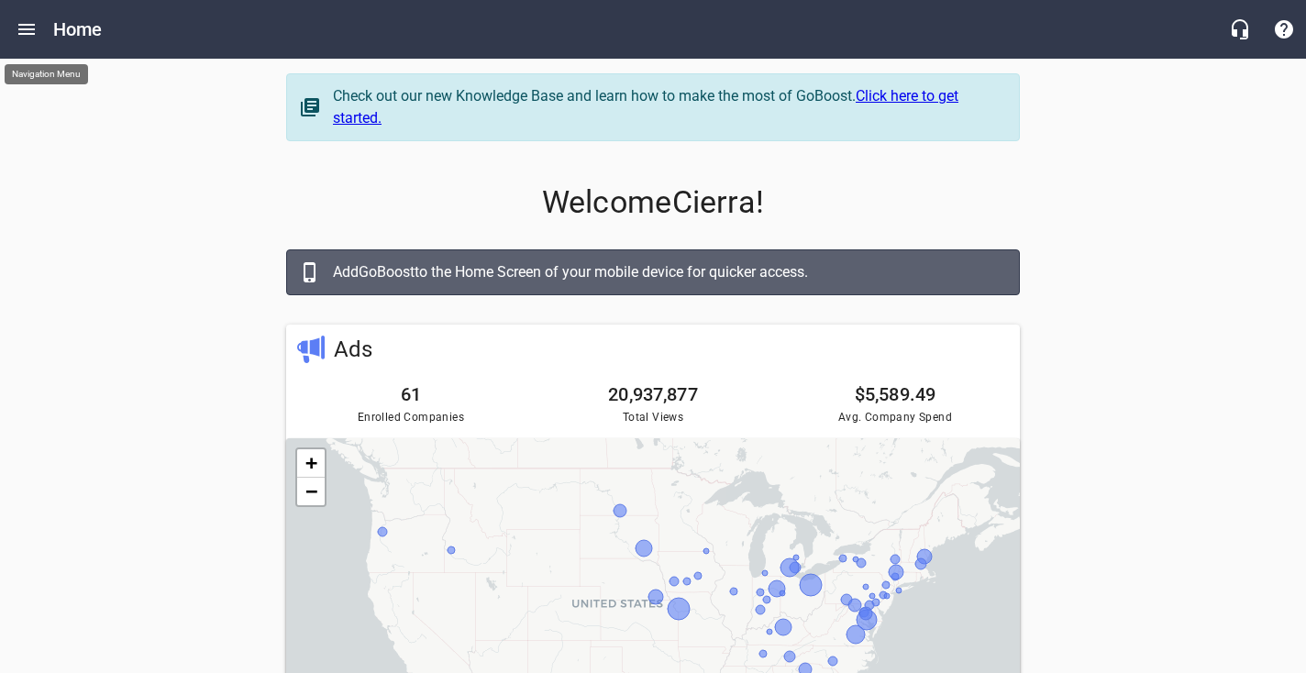 This screenshot has width=1306, height=673. I want to click on h6: $5,589.49, so click(895, 394).